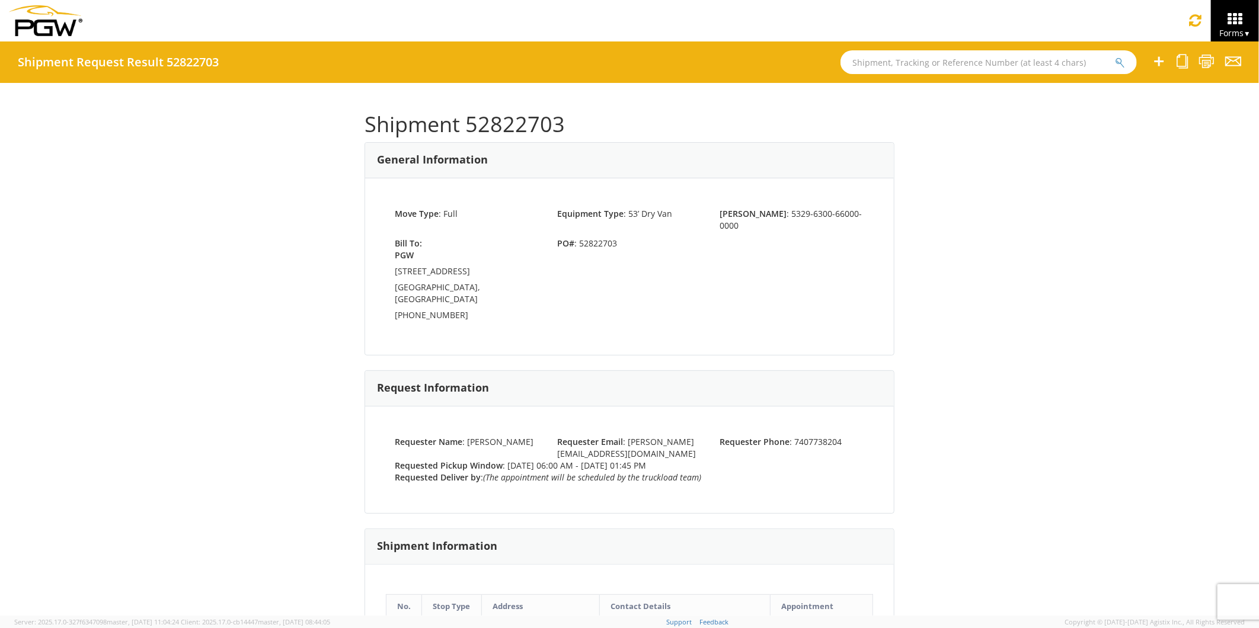 The height and width of the screenshot is (628, 1259). What do you see at coordinates (437, 547) in the screenshot?
I see `h3: Shipment Information` at bounding box center [437, 547].